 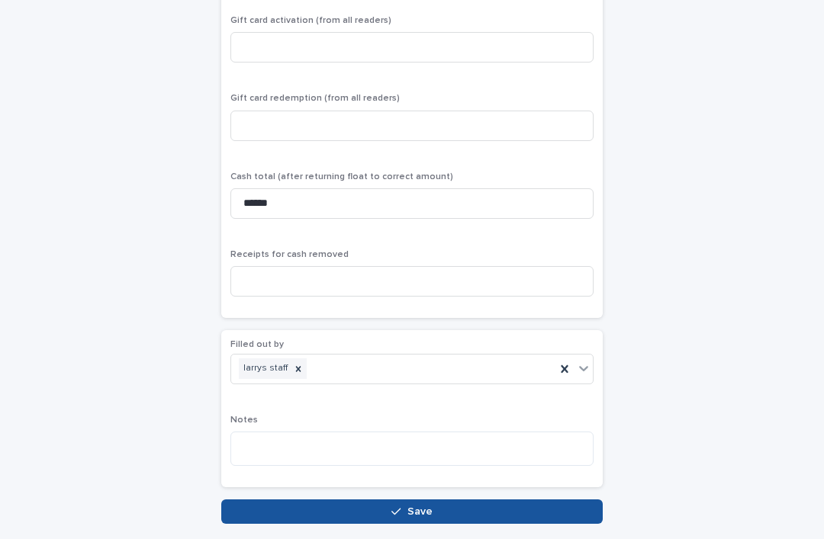 What do you see at coordinates (315, 98) in the screenshot?
I see `span: Gift card redemption (from all readers)` at bounding box center [315, 98].